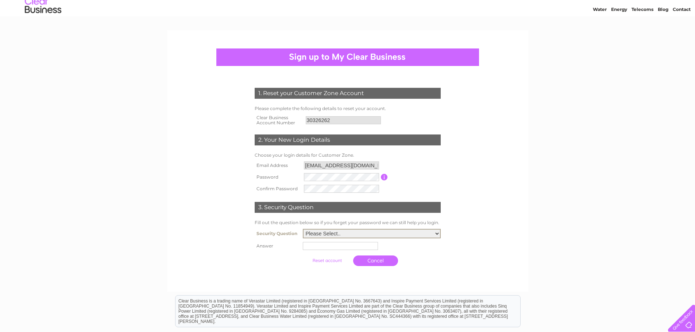 The height and width of the screenshot is (332, 695). I want to click on th: Confirm Password, so click(278, 189).